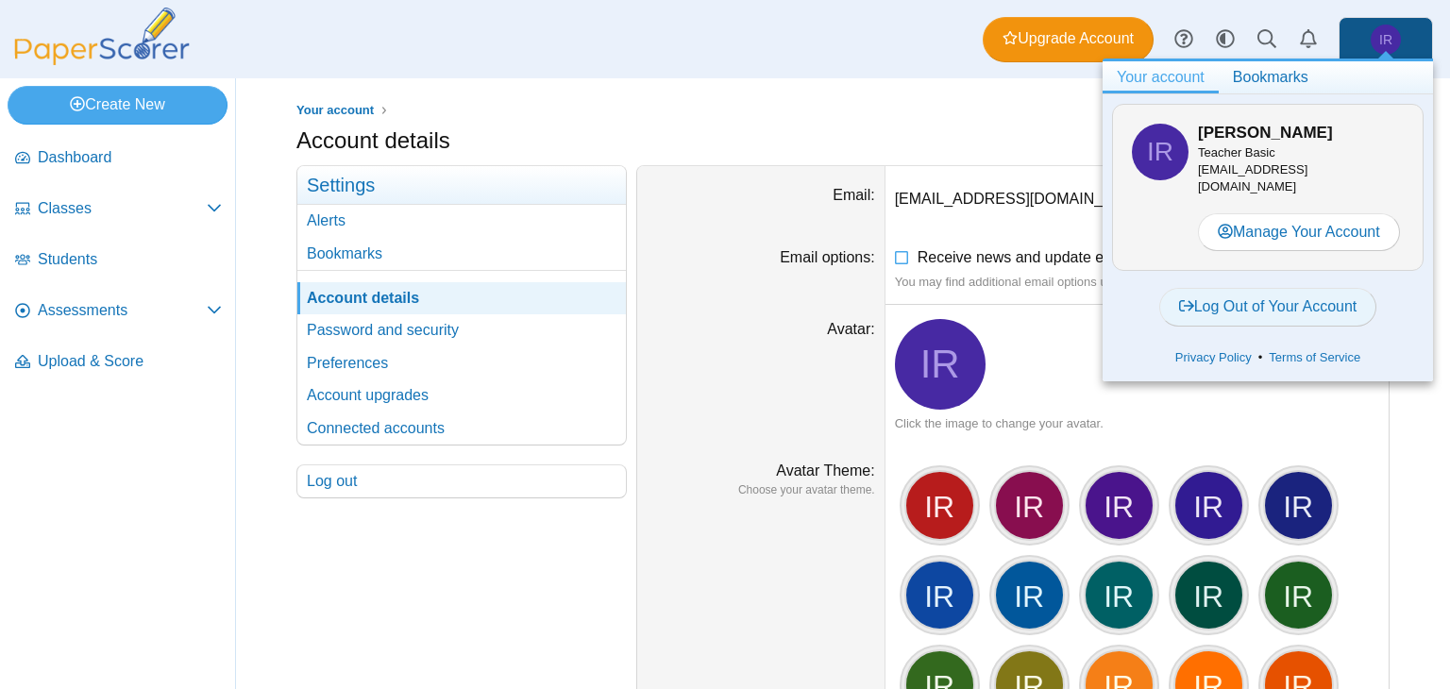 The image size is (1450, 689). Describe the element at coordinates (1028, 257) in the screenshot. I see `span: Receive news and update emails` at that location.